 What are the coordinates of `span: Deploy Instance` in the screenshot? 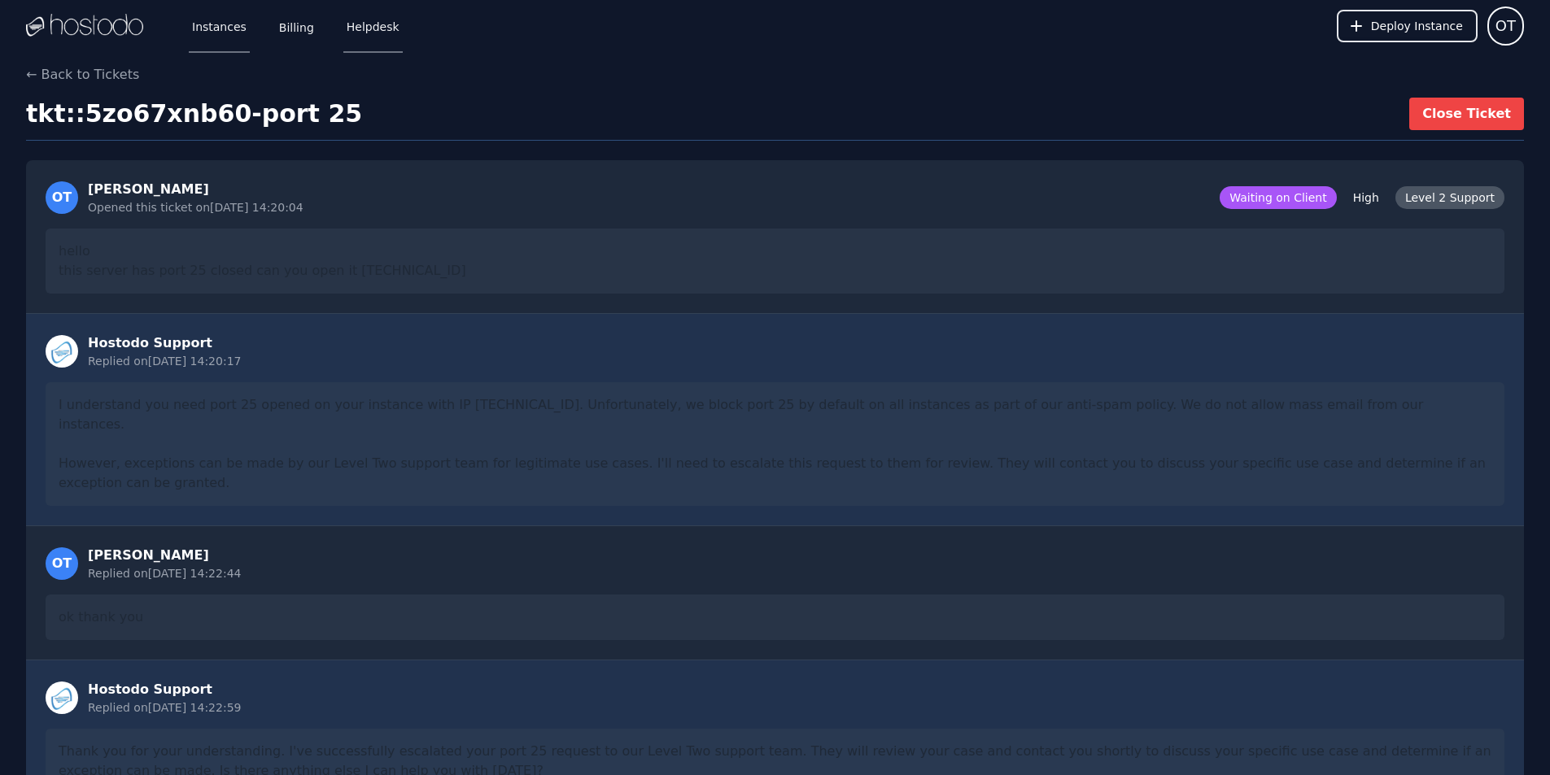 It's located at (1416, 26).